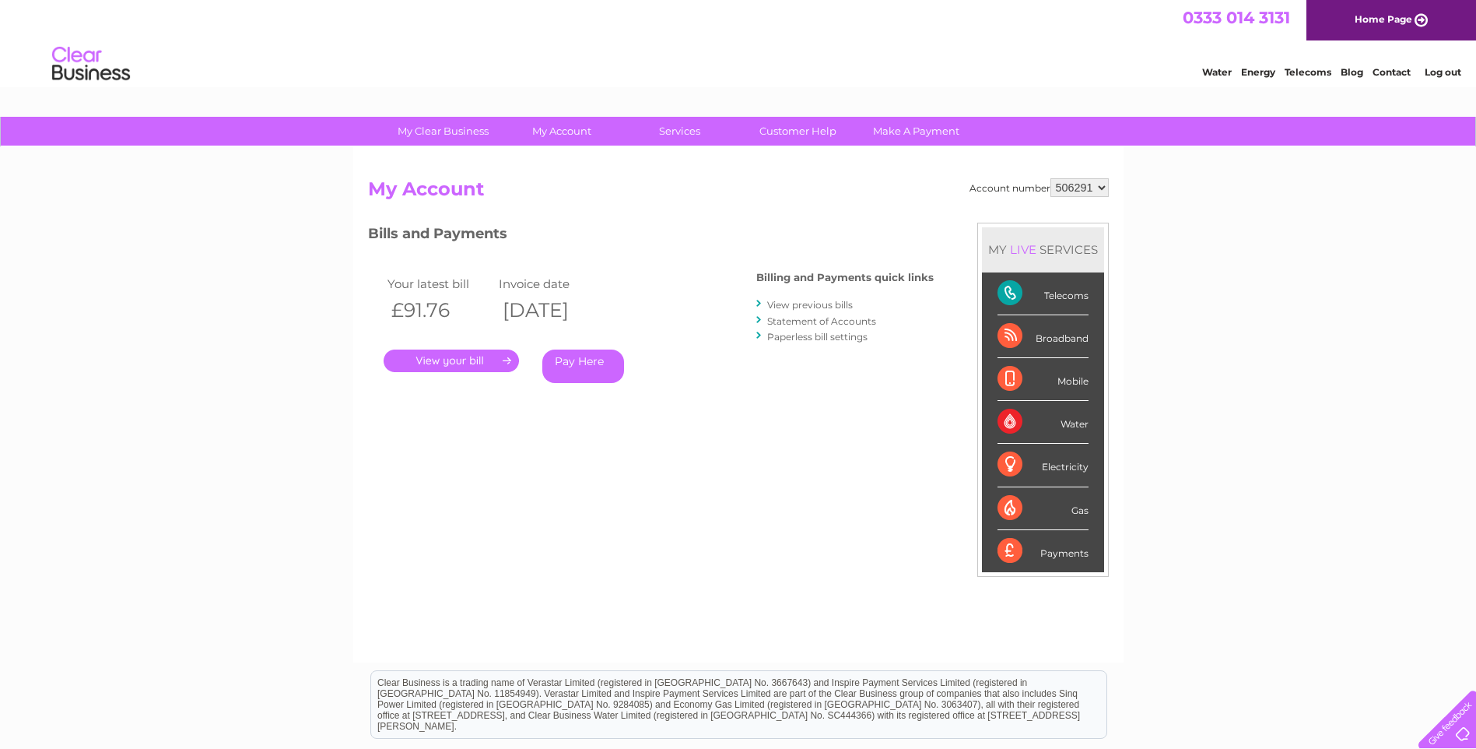 This screenshot has width=1476, height=749. Describe the element at coordinates (1043, 465) in the screenshot. I see `div: Electricity` at that location.